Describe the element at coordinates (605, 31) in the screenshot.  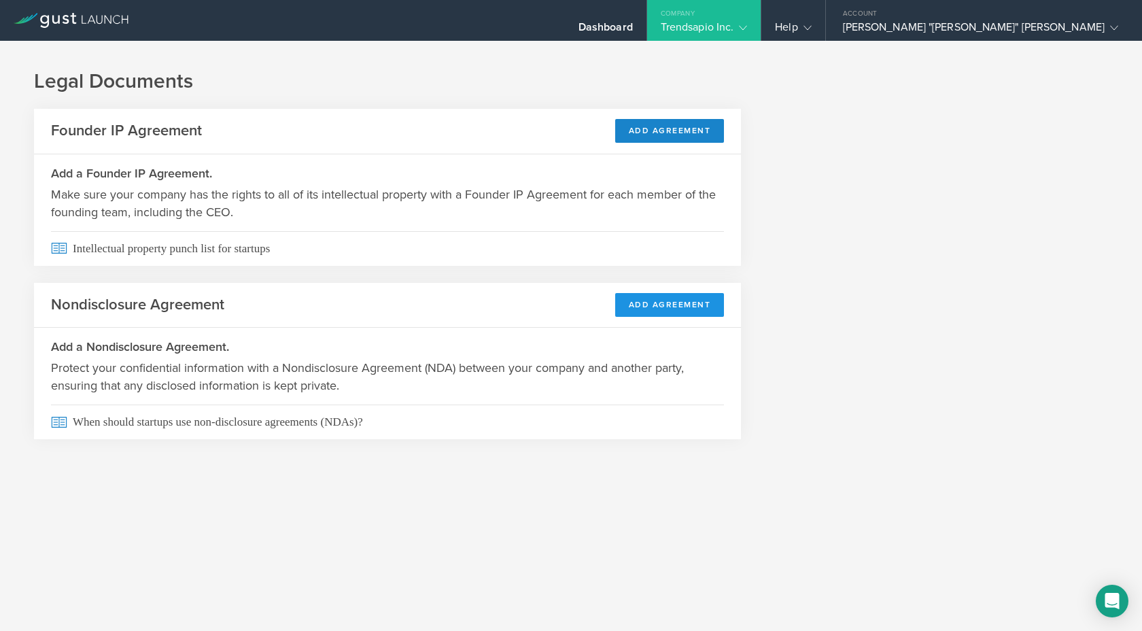
I see `div: Dashboard` at that location.